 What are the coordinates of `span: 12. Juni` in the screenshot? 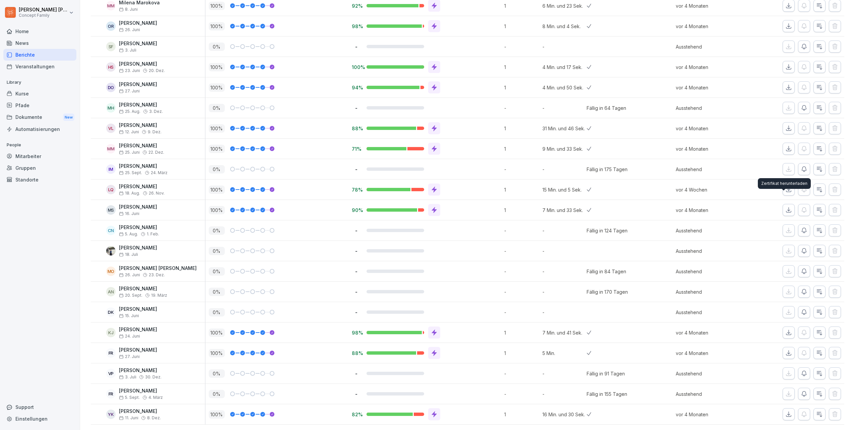 It's located at (129, 132).